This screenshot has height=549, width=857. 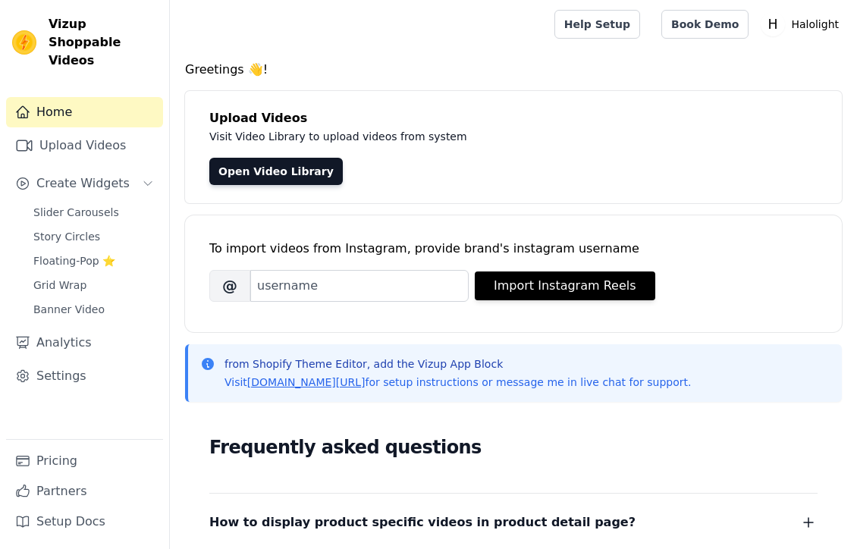 What do you see at coordinates (514, 137) in the screenshot?
I see `p: Visit Video Library to upload videos from system` at bounding box center [514, 137].